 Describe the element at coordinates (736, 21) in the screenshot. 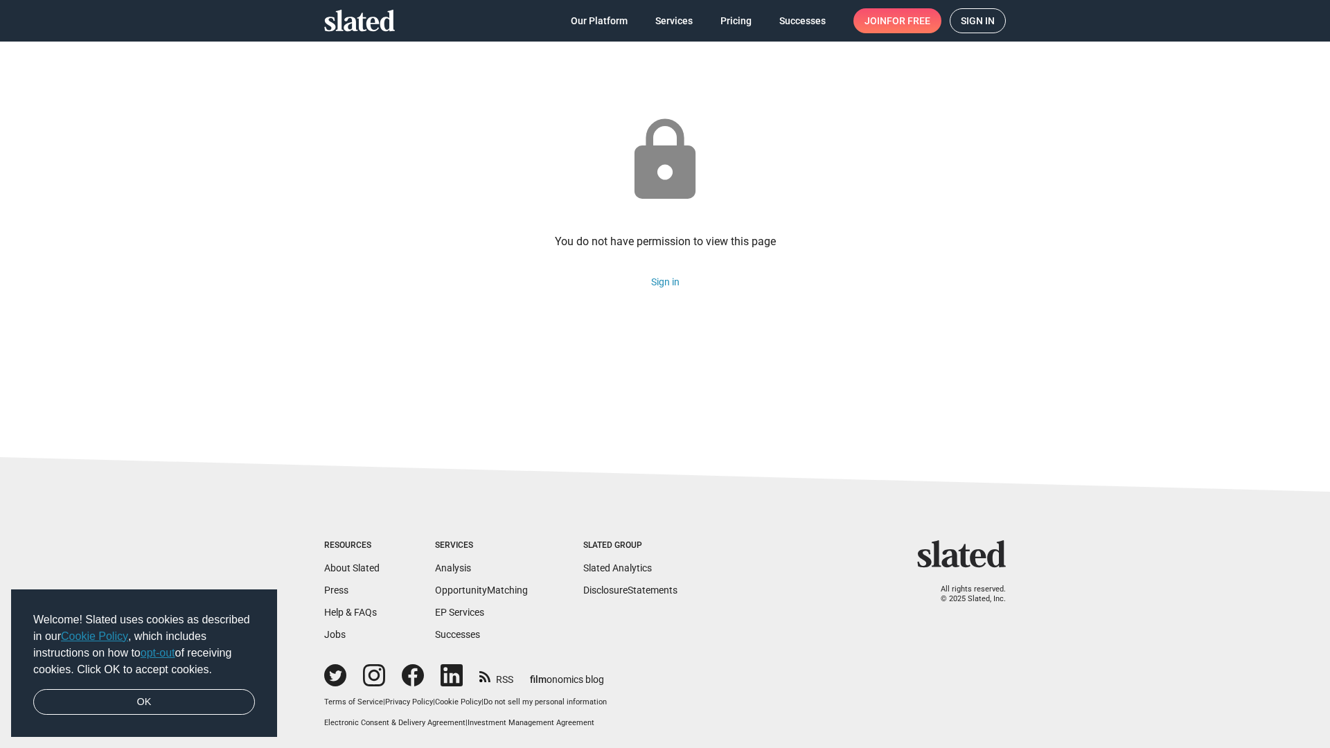

I see `a: Pricing` at that location.